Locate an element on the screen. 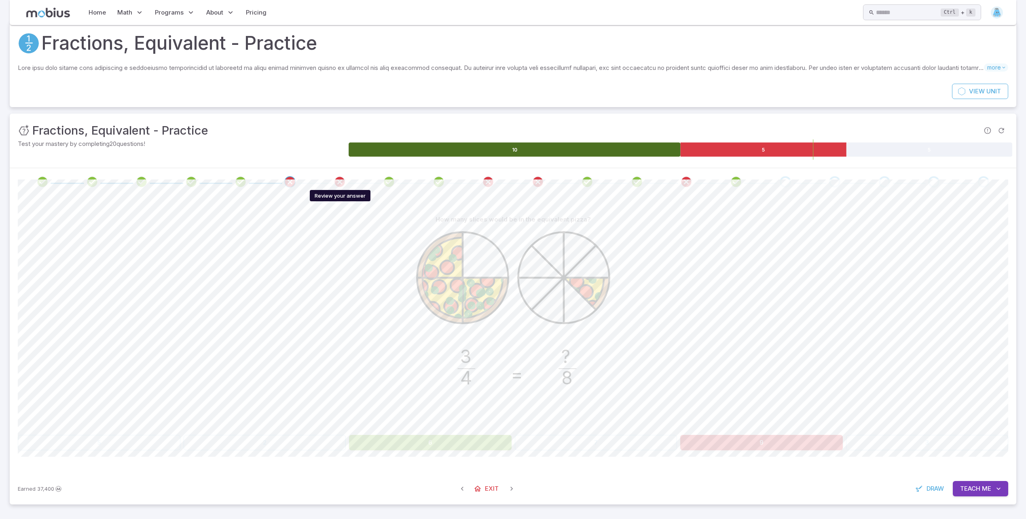 The height and width of the screenshot is (519, 1026). span: View is located at coordinates (977, 91).